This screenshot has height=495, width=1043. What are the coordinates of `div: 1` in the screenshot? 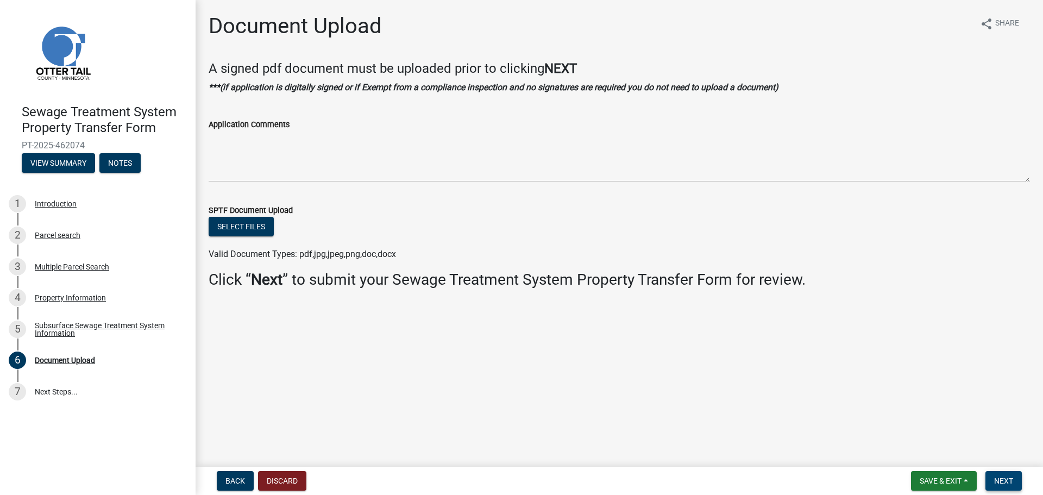 It's located at (17, 204).